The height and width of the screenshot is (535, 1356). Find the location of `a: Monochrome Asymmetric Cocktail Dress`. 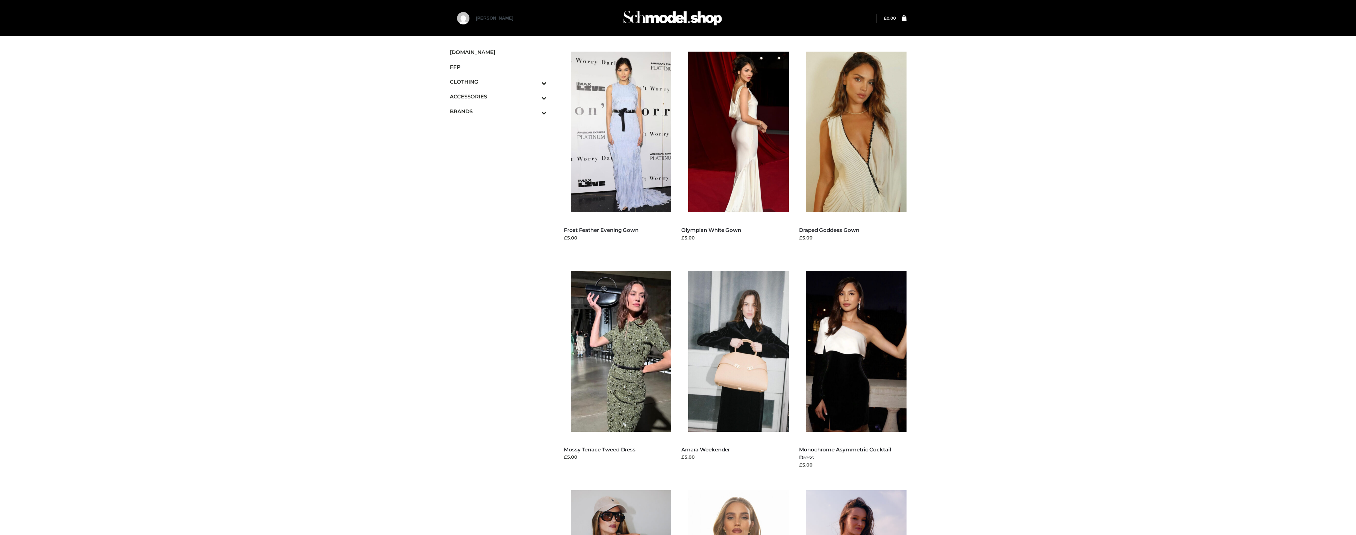

a: Monochrome Asymmetric Cocktail Dress is located at coordinates (845, 454).